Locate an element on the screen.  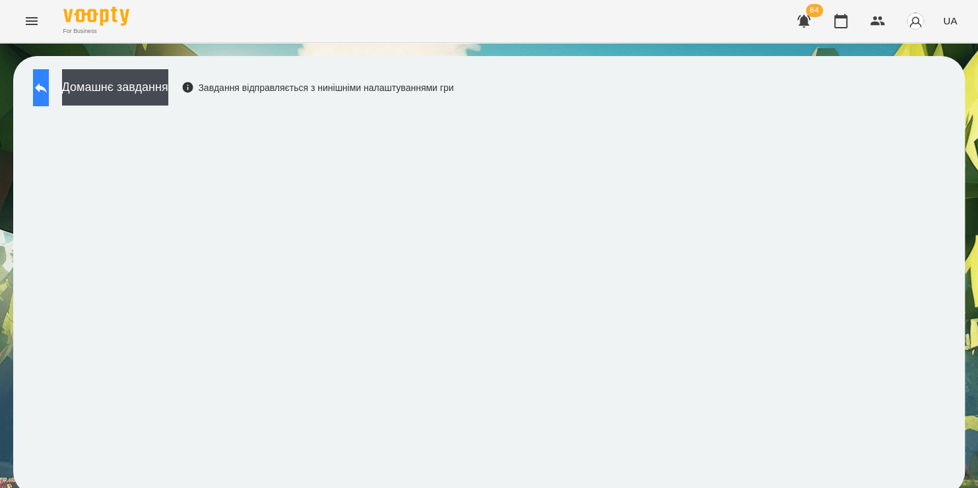
img: Voopty Logo is located at coordinates (96, 16).